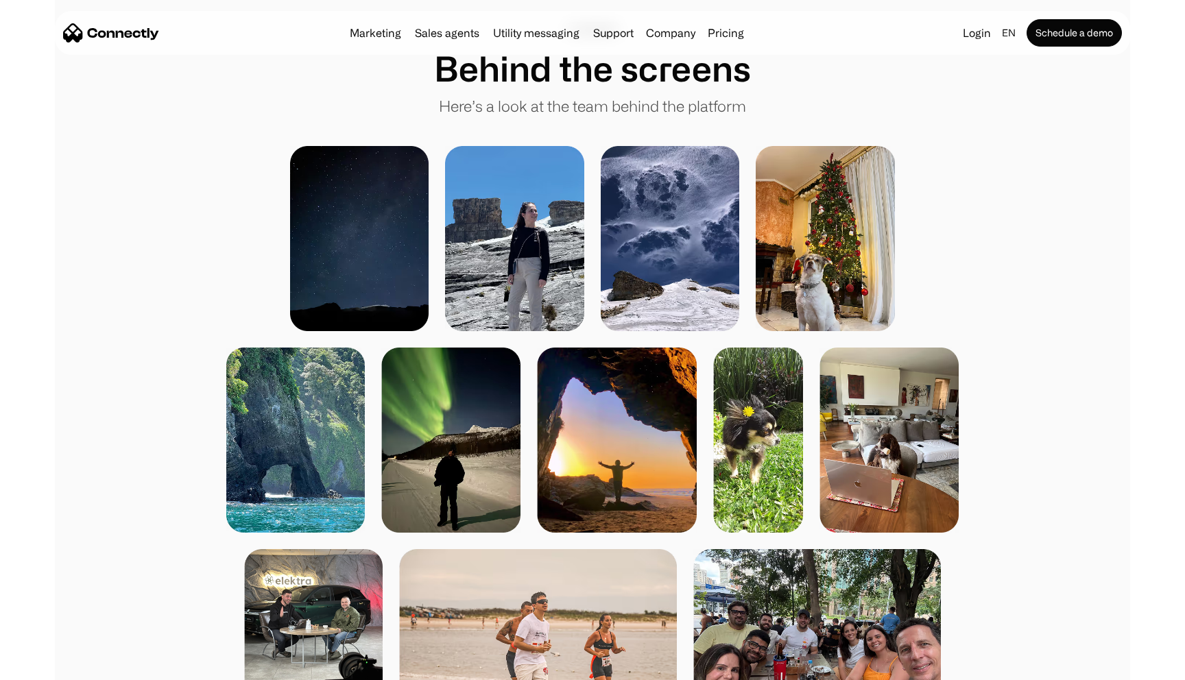  What do you see at coordinates (726, 33) in the screenshot?
I see `a: Pricing` at bounding box center [726, 33].